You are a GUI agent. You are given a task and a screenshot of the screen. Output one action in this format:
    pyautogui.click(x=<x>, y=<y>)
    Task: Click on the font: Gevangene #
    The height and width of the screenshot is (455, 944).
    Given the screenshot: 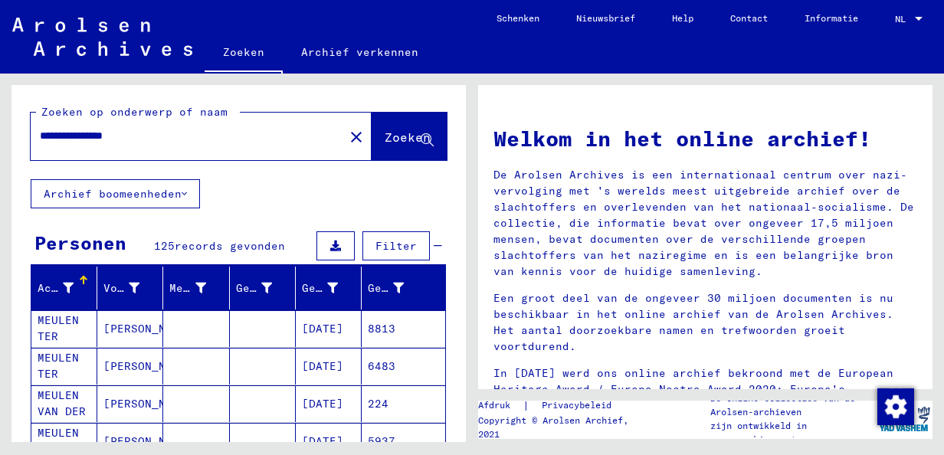 What is the action you would take?
    pyautogui.click(x=405, y=288)
    